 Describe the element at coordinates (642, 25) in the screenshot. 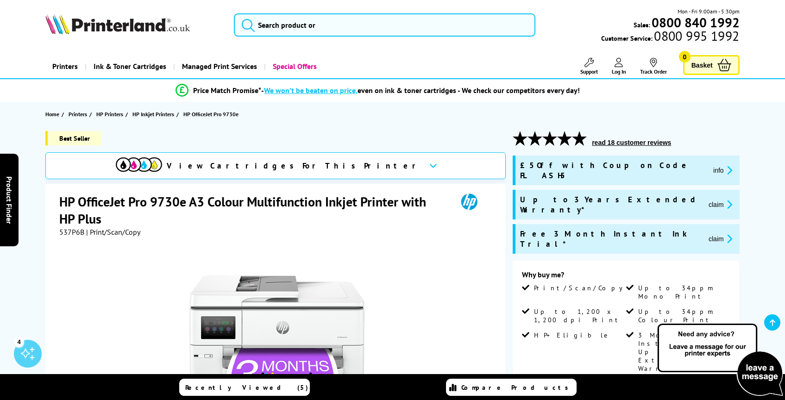

I see `span: Sales:` at that location.